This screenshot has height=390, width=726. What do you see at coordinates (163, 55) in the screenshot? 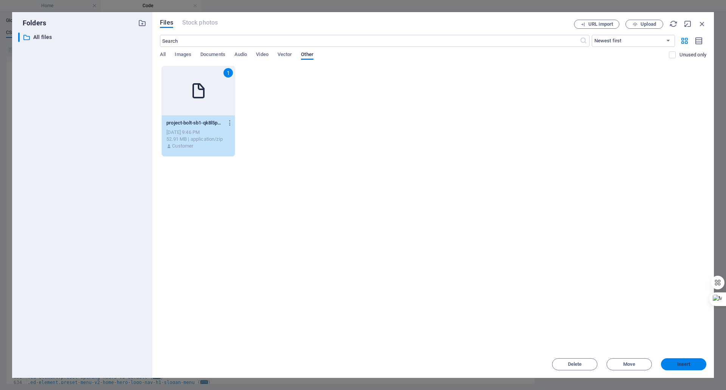
I see `span: All` at bounding box center [163, 55].